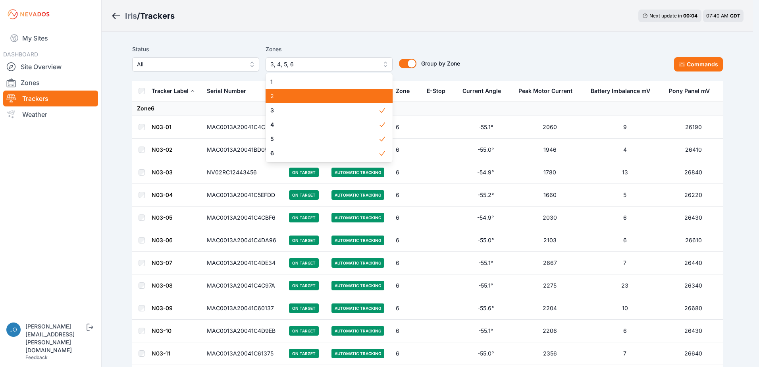  What do you see at coordinates (323, 64) in the screenshot?
I see `span: 3, 4, 5, 6` at bounding box center [323, 64].